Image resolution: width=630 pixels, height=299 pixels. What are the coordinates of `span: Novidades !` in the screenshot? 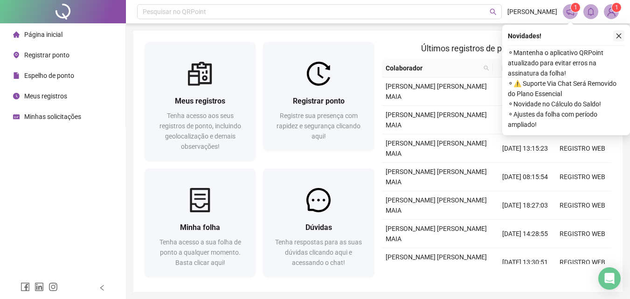 It's located at (525, 36).